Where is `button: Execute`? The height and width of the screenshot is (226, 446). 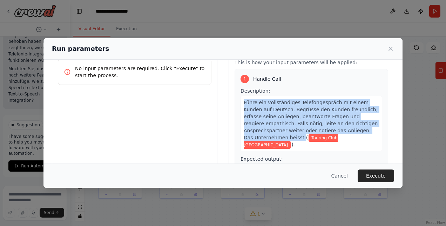 button: Execute is located at coordinates (376, 176).